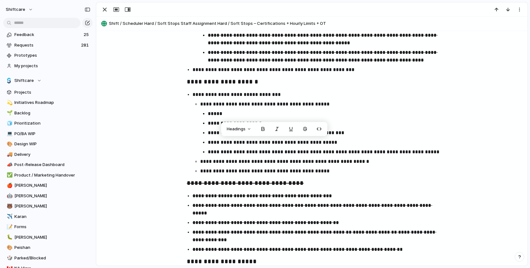 The width and height of the screenshot is (530, 268). I want to click on span: Parked/Blocked, so click(52, 259).